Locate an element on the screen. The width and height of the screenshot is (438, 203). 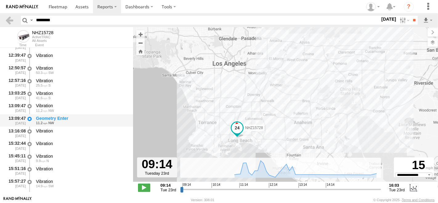
strong: 09:14 is located at coordinates (168, 185).